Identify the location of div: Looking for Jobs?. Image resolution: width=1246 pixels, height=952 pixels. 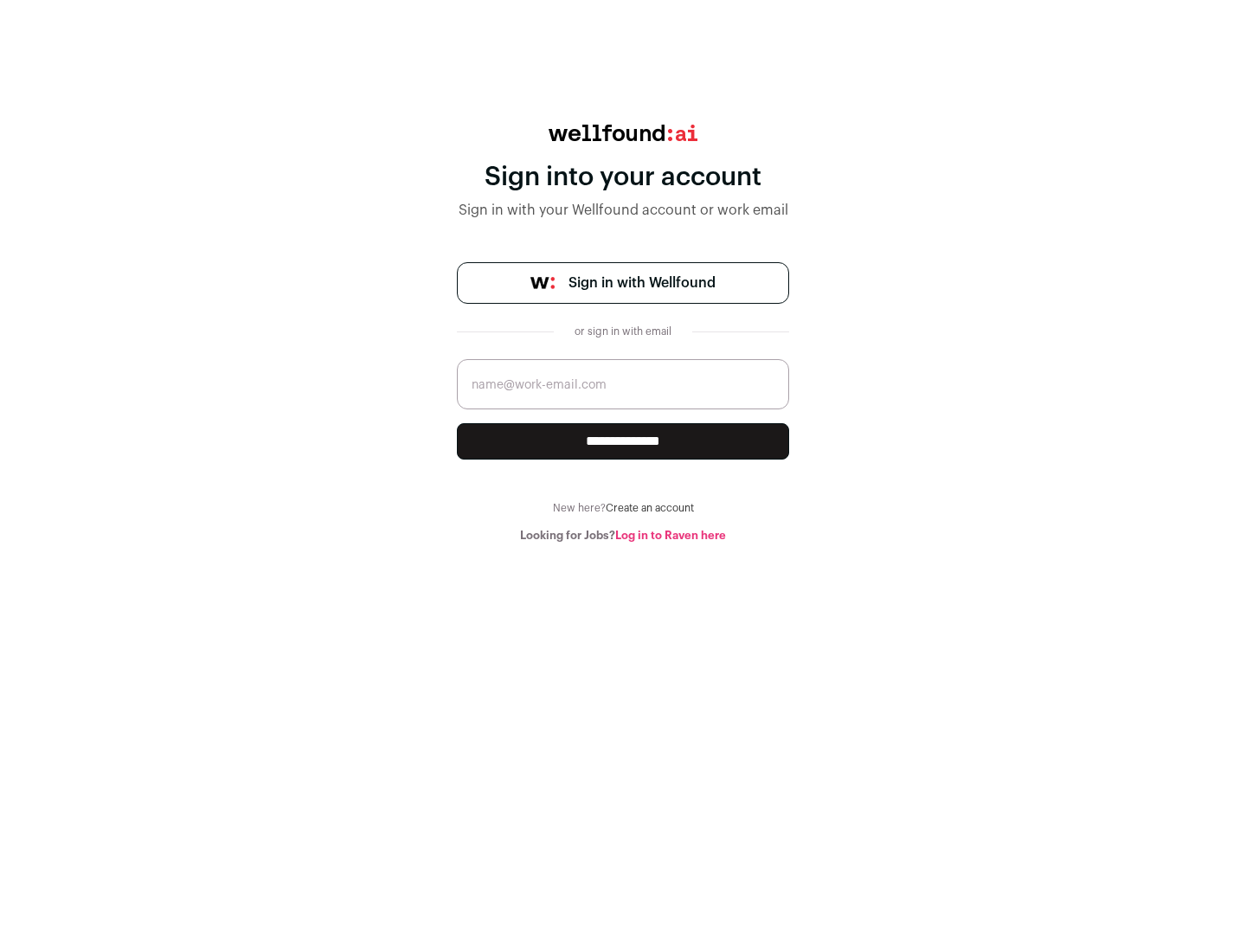
(623, 536).